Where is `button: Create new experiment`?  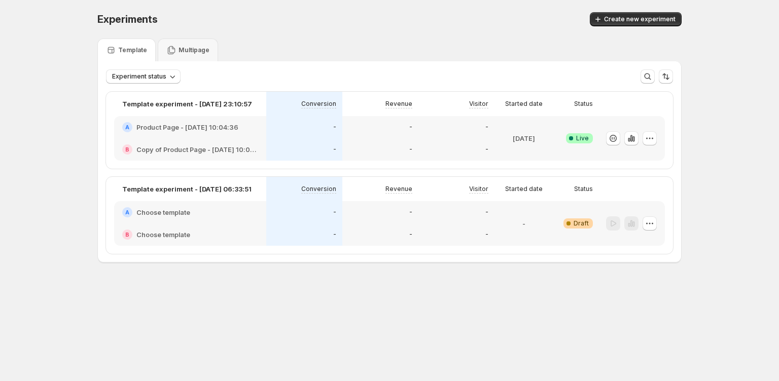 button: Create new experiment is located at coordinates (635, 19).